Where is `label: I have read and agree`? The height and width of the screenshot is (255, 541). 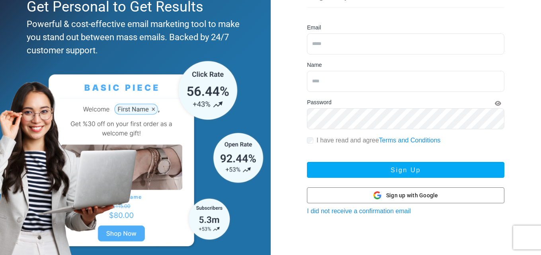
label: I have read and agree is located at coordinates (378, 141).